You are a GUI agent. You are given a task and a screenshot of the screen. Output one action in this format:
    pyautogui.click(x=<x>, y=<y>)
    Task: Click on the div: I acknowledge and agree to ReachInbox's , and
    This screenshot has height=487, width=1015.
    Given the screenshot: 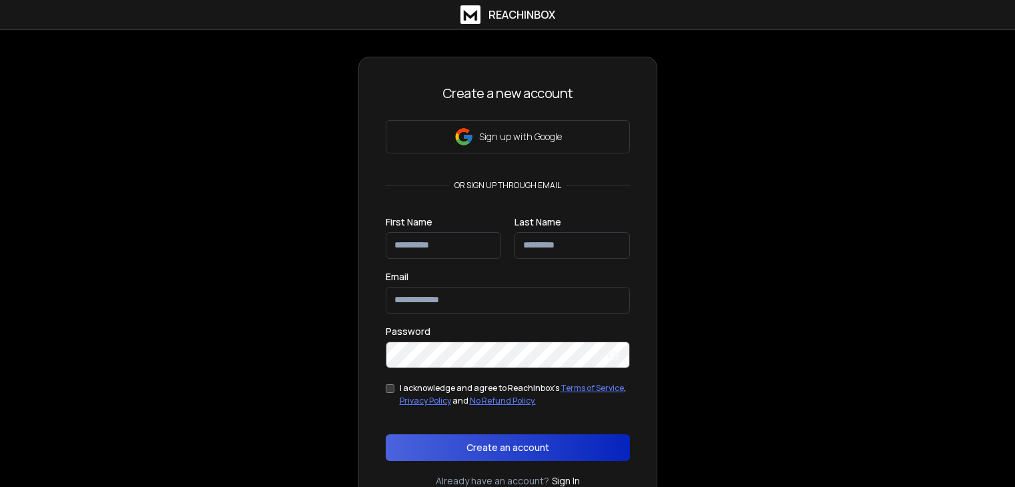 What is the action you would take?
    pyautogui.click(x=515, y=394)
    